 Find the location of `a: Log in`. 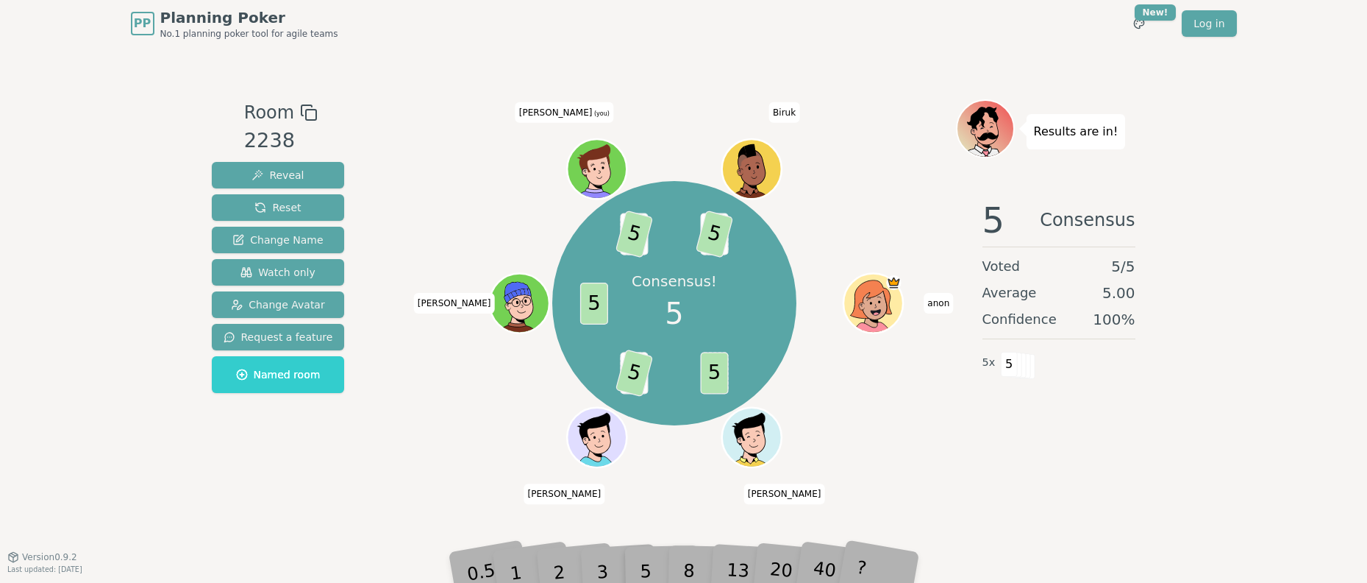

a: Log in is located at coordinates (1209, 24).